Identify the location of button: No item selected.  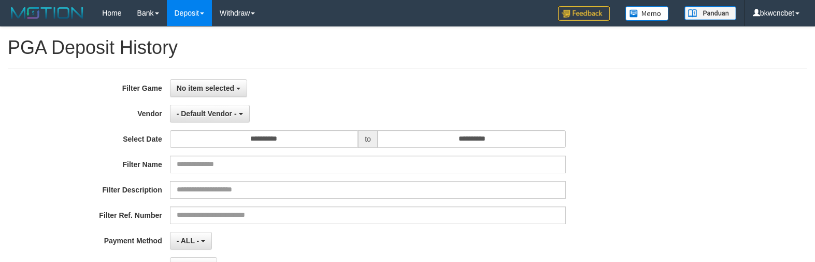
(208, 88).